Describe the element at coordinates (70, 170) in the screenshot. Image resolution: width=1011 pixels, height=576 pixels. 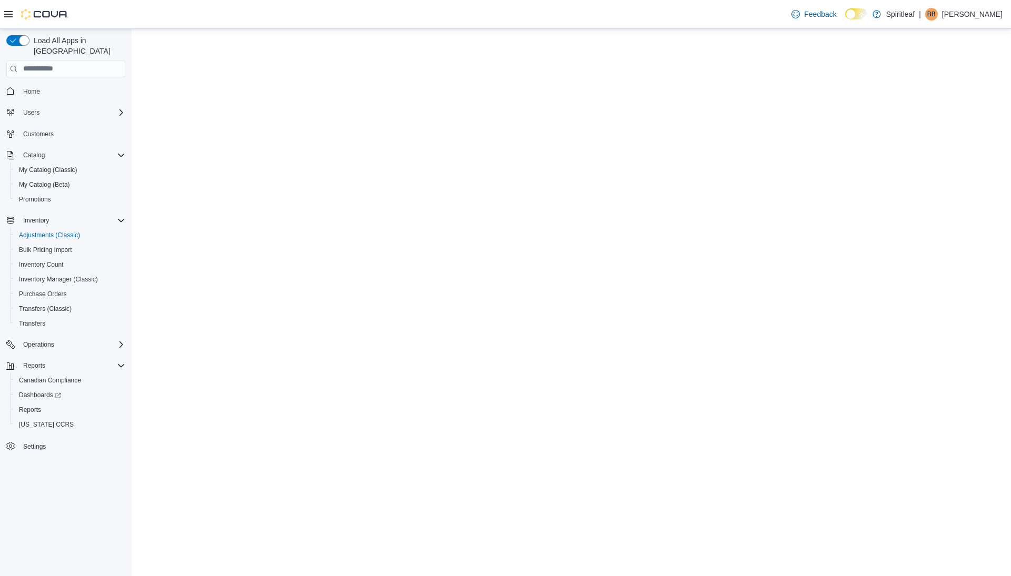
I see `button: My Catalog (Classic)` at that location.